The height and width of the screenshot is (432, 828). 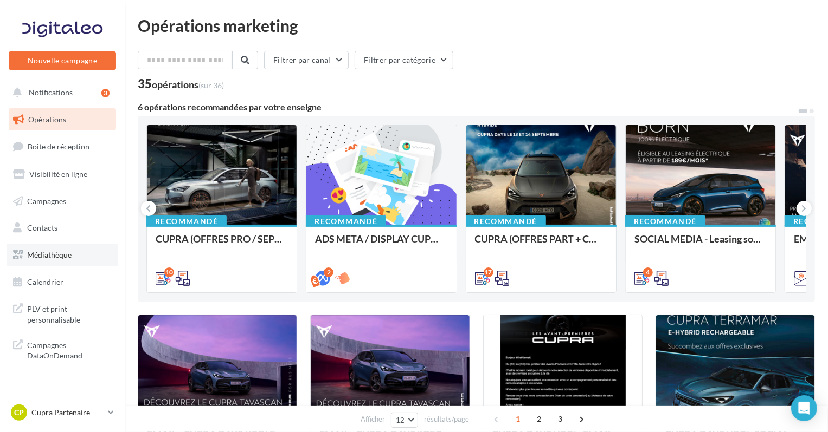 I want to click on a: Visibilité en ligne, so click(x=62, y=175).